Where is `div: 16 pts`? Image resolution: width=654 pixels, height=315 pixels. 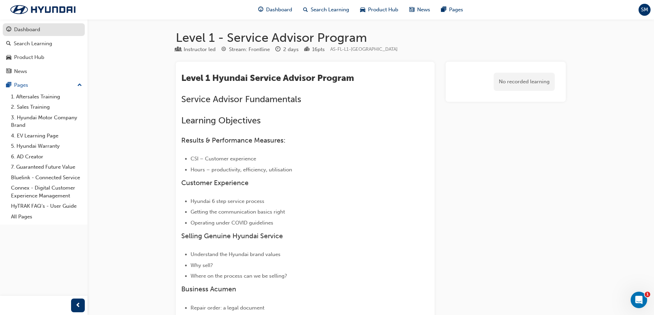
div: 16 pts is located at coordinates (318, 49).